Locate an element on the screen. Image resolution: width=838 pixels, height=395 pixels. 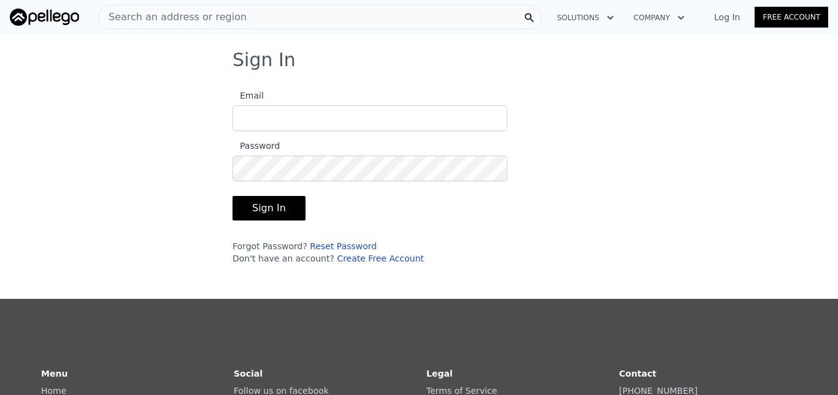
span: Search an address or region is located at coordinates (172, 17).